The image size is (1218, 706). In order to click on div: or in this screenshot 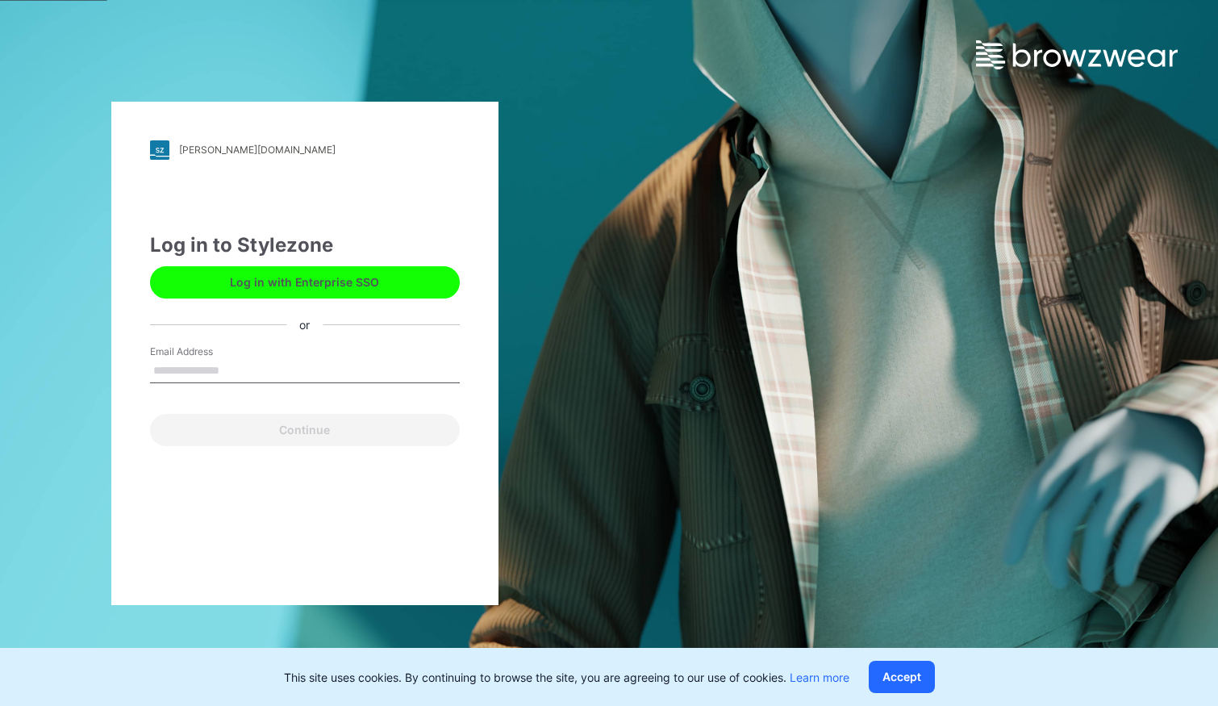, I will do `click(304, 324)`.